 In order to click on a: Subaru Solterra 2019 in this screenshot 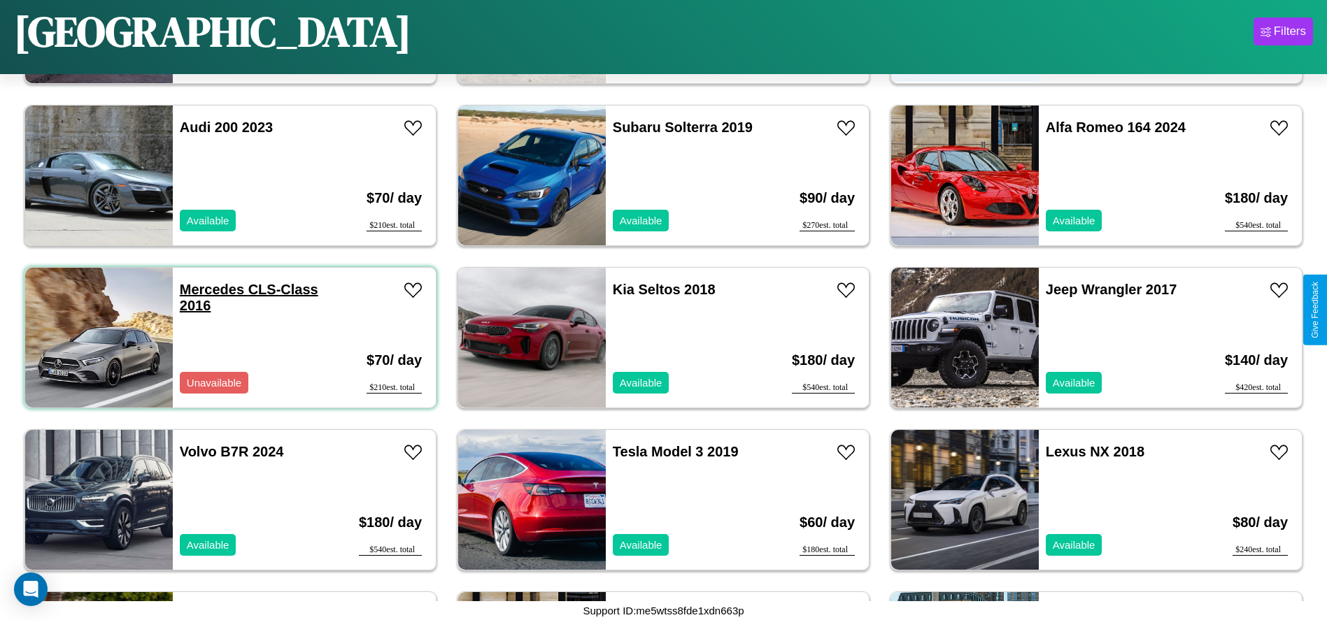, I will do `click(683, 127)`.